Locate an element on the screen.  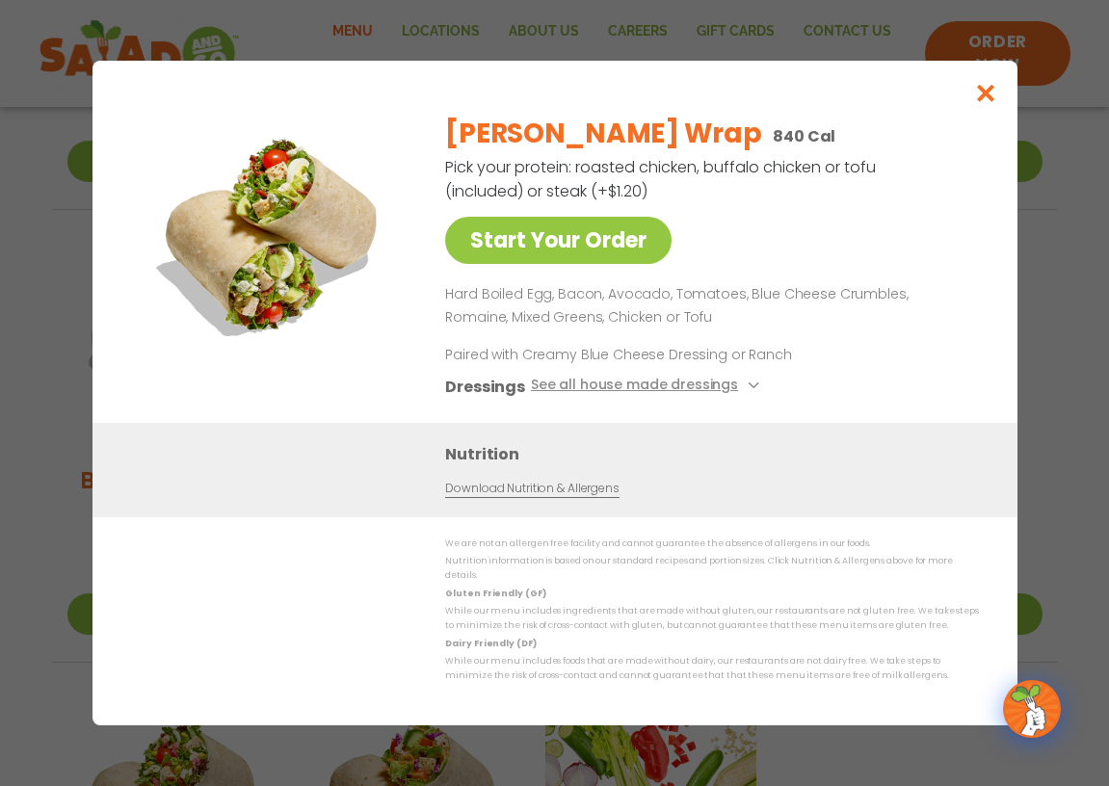
p: Paired with Creamy Blue Cheese Dressing or Ranch is located at coordinates (623, 354).